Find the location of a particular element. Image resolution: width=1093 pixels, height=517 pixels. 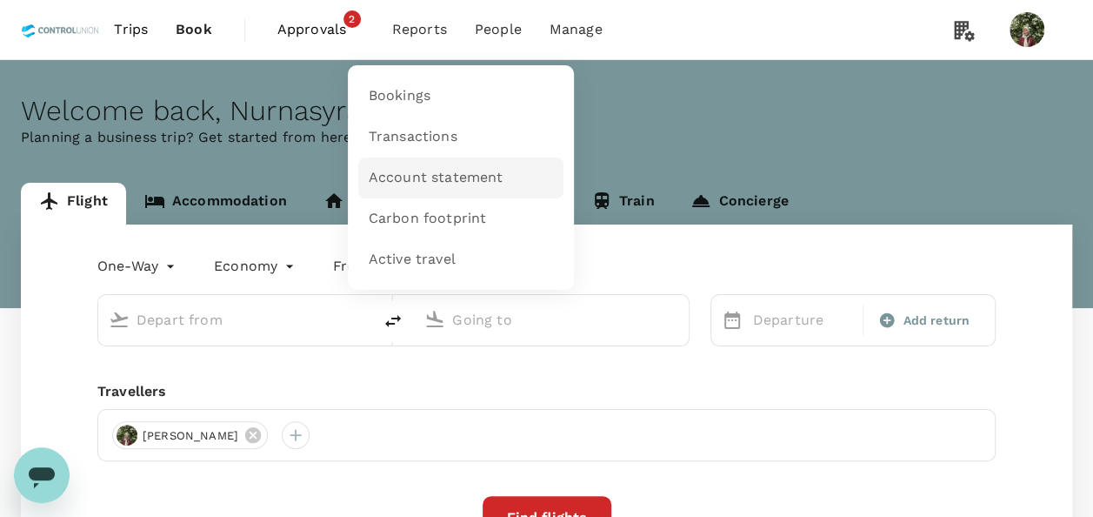

span: Manage is located at coordinates (576, 30).